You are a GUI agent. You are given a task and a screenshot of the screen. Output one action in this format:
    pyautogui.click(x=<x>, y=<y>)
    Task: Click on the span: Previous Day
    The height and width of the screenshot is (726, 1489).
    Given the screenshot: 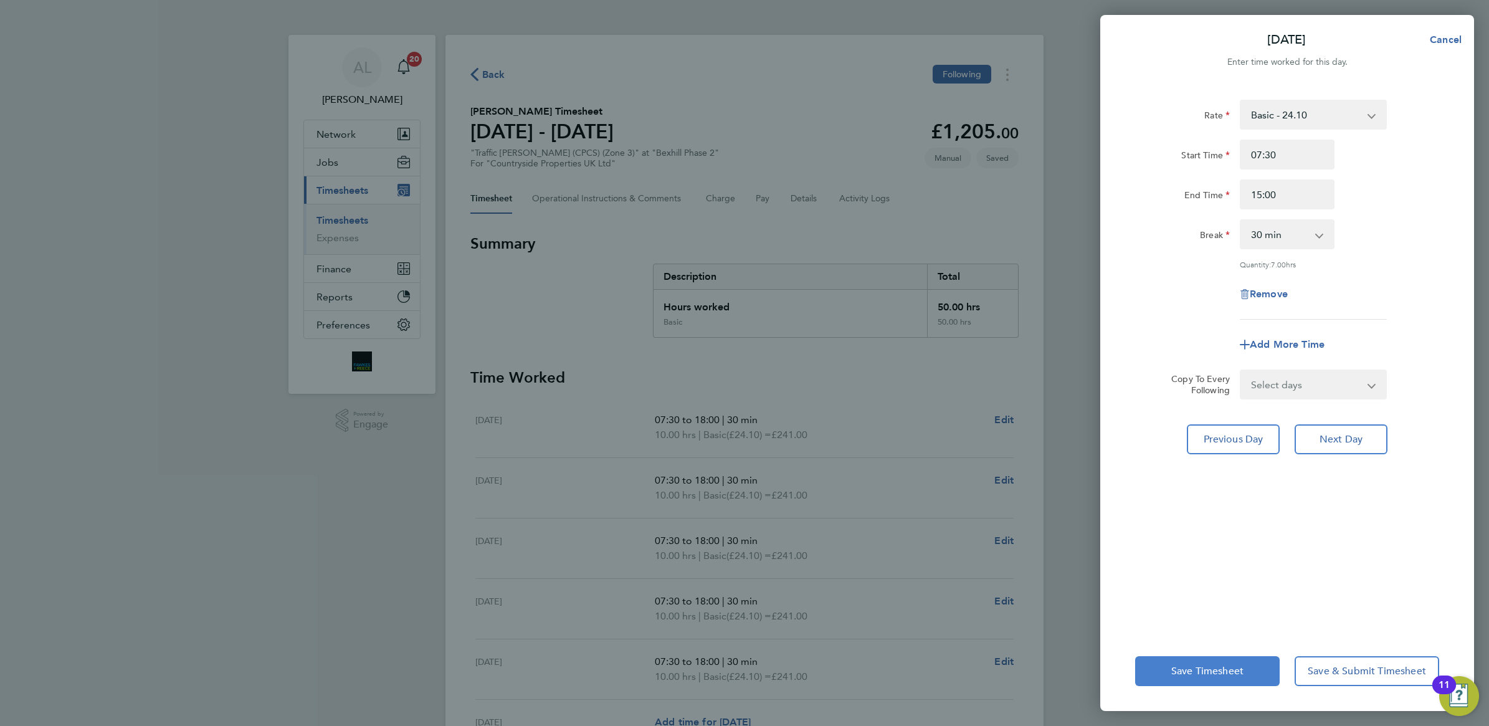 What is the action you would take?
    pyautogui.click(x=1234, y=439)
    